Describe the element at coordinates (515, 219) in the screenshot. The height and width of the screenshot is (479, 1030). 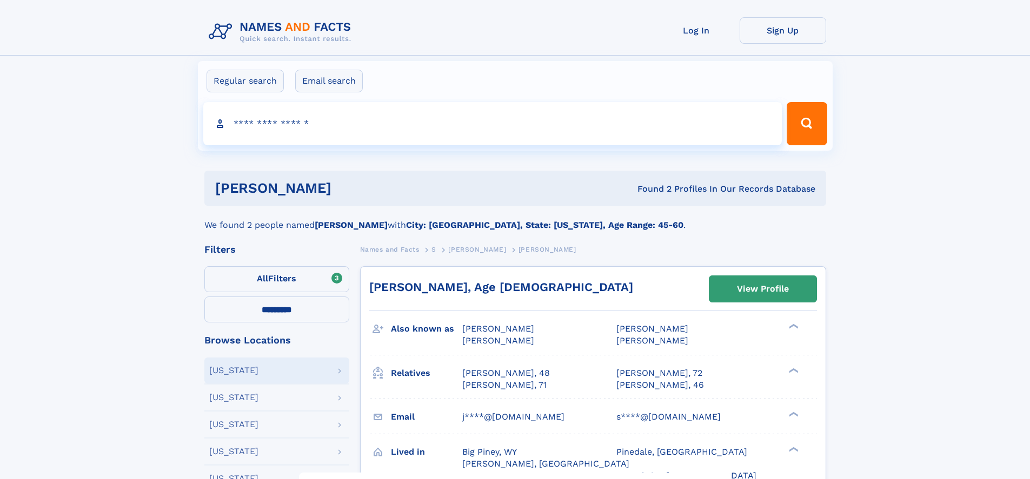
I see `div: We found 2 people named with .` at that location.